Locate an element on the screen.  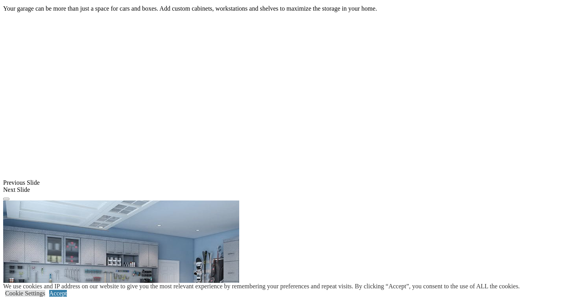
button: Click here to pause slide show is located at coordinates (6, 199).